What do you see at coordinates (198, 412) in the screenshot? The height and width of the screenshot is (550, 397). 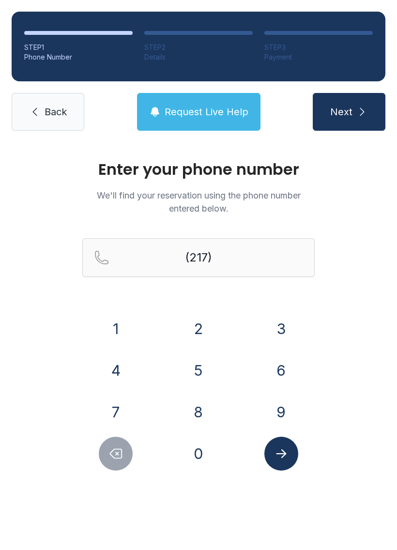 I see `button: 8` at bounding box center [198, 412].